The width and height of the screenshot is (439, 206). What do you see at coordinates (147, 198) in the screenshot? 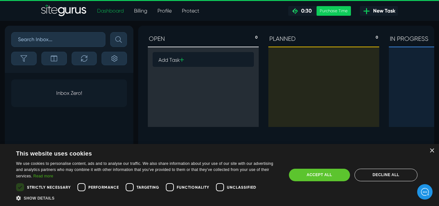
I see `div: Show details` at bounding box center [147, 198].